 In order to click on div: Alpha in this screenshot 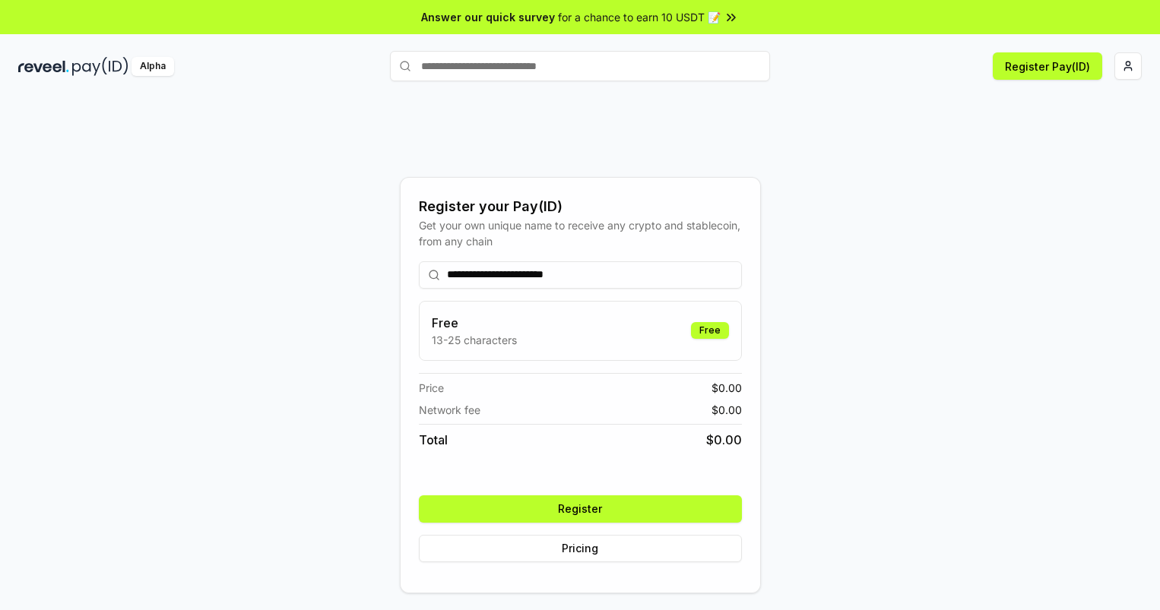, I will do `click(153, 66)`.